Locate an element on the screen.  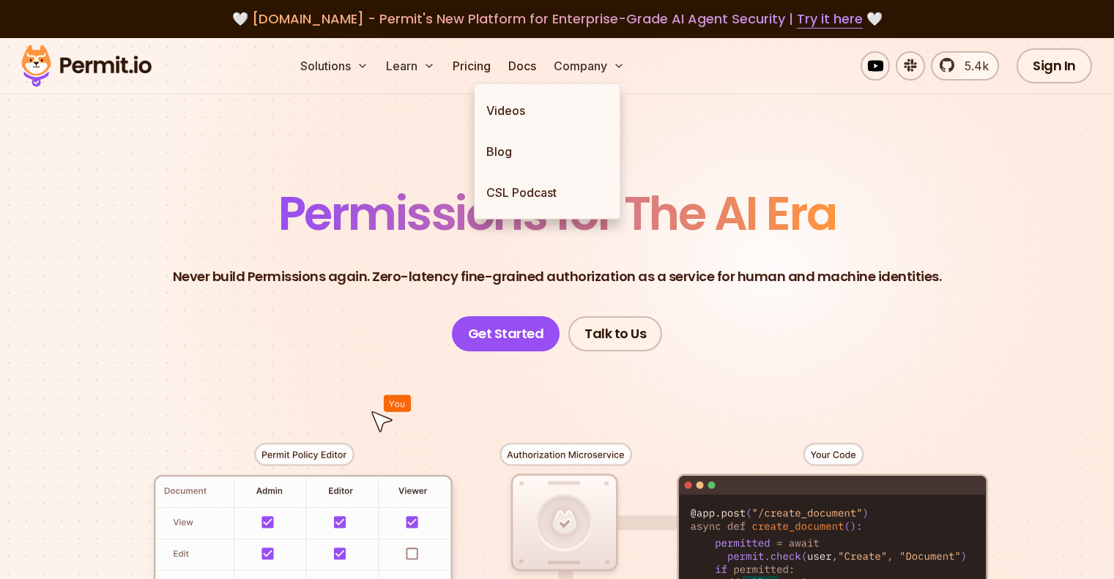
img: Permit logo is located at coordinates (86, 66).